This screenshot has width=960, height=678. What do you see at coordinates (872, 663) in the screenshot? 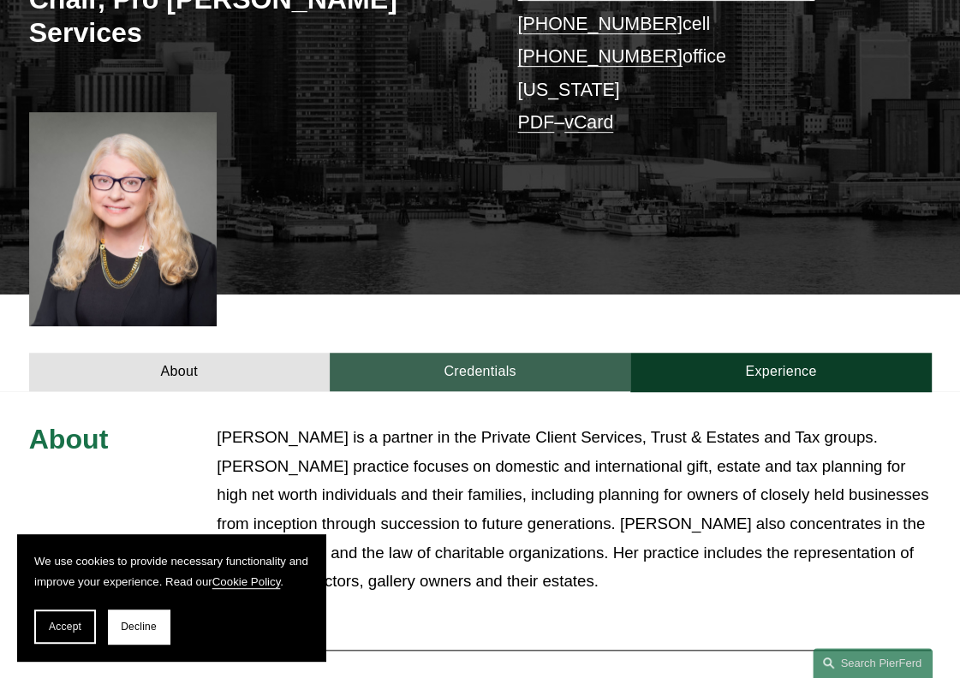
I see `a: Search this site` at bounding box center [872, 663].